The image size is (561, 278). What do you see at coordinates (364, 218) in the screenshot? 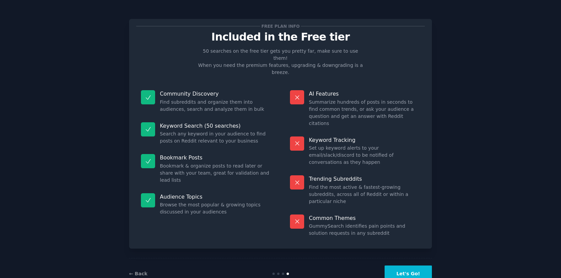
I see `p: Common Themes` at bounding box center [364, 218].